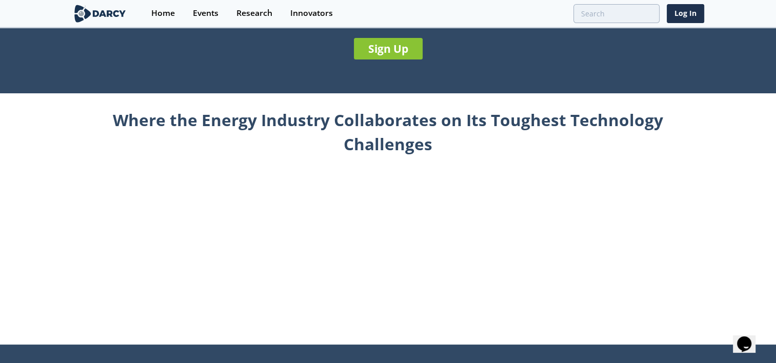 This screenshot has width=776, height=363. I want to click on div: Home, so click(163, 13).